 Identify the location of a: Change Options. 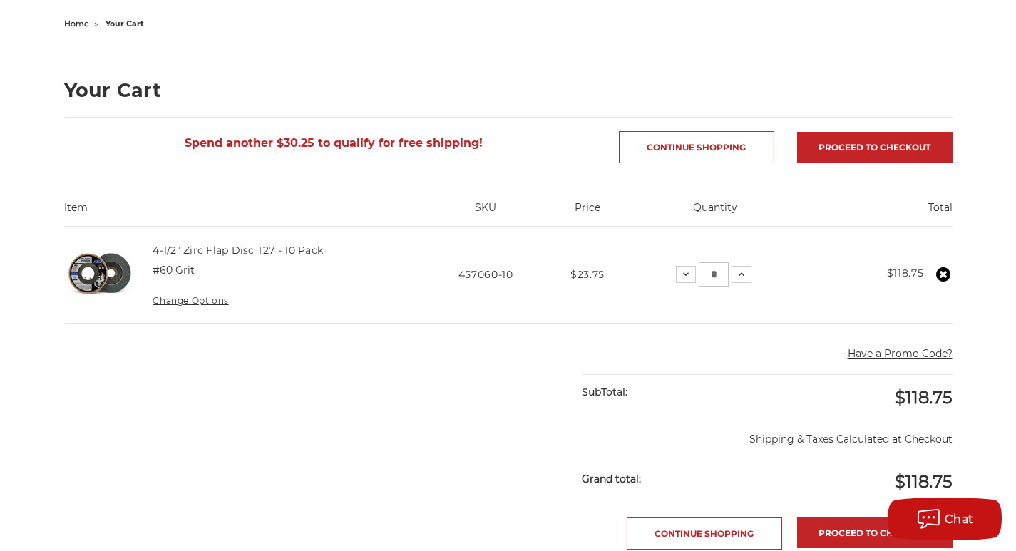
(190, 300).